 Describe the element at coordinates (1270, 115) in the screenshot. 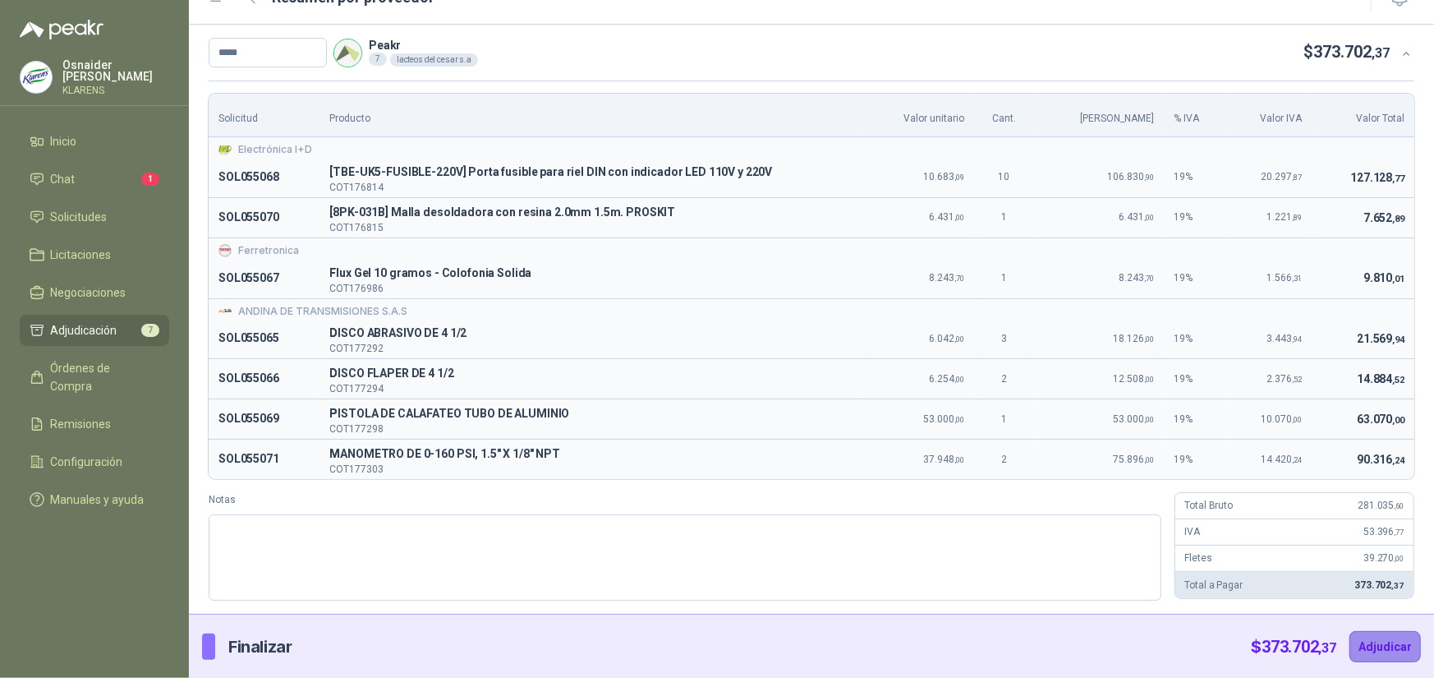

I see `th: Valor IVA` at that location.